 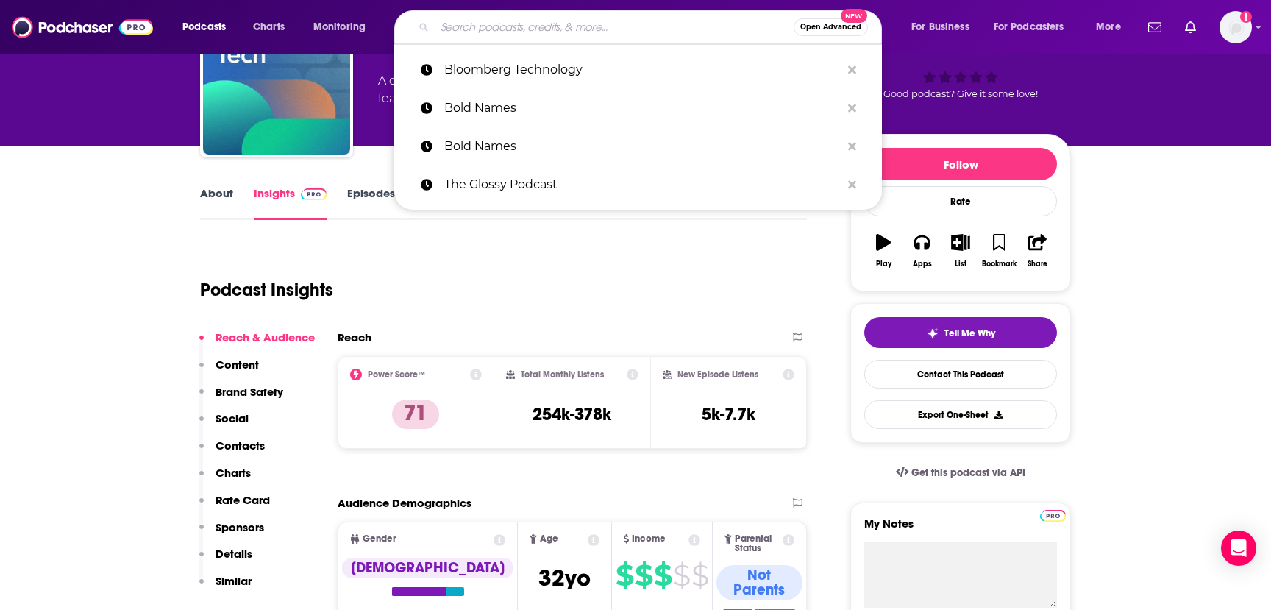 I want to click on button: Play, so click(x=883, y=251).